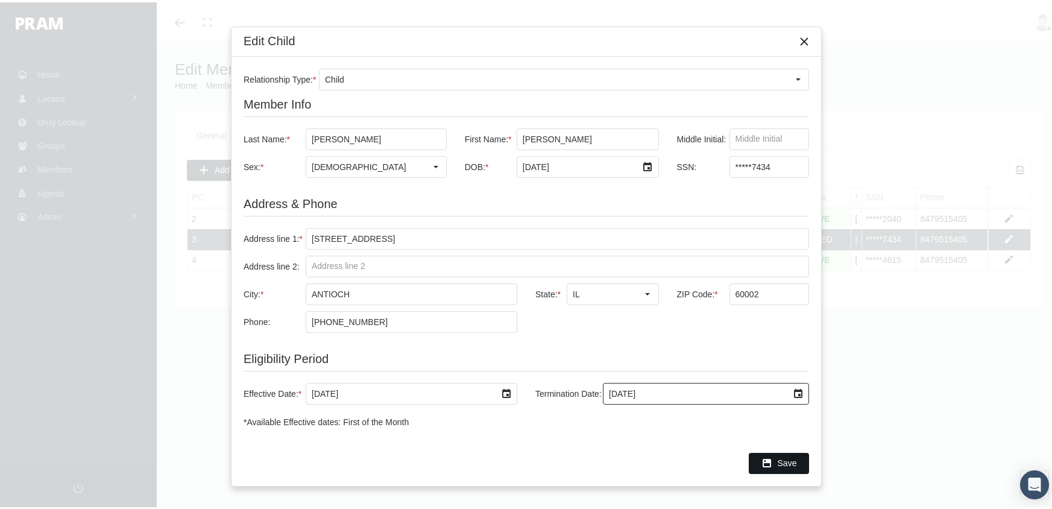  I want to click on span: Relationship Type:, so click(278, 77).